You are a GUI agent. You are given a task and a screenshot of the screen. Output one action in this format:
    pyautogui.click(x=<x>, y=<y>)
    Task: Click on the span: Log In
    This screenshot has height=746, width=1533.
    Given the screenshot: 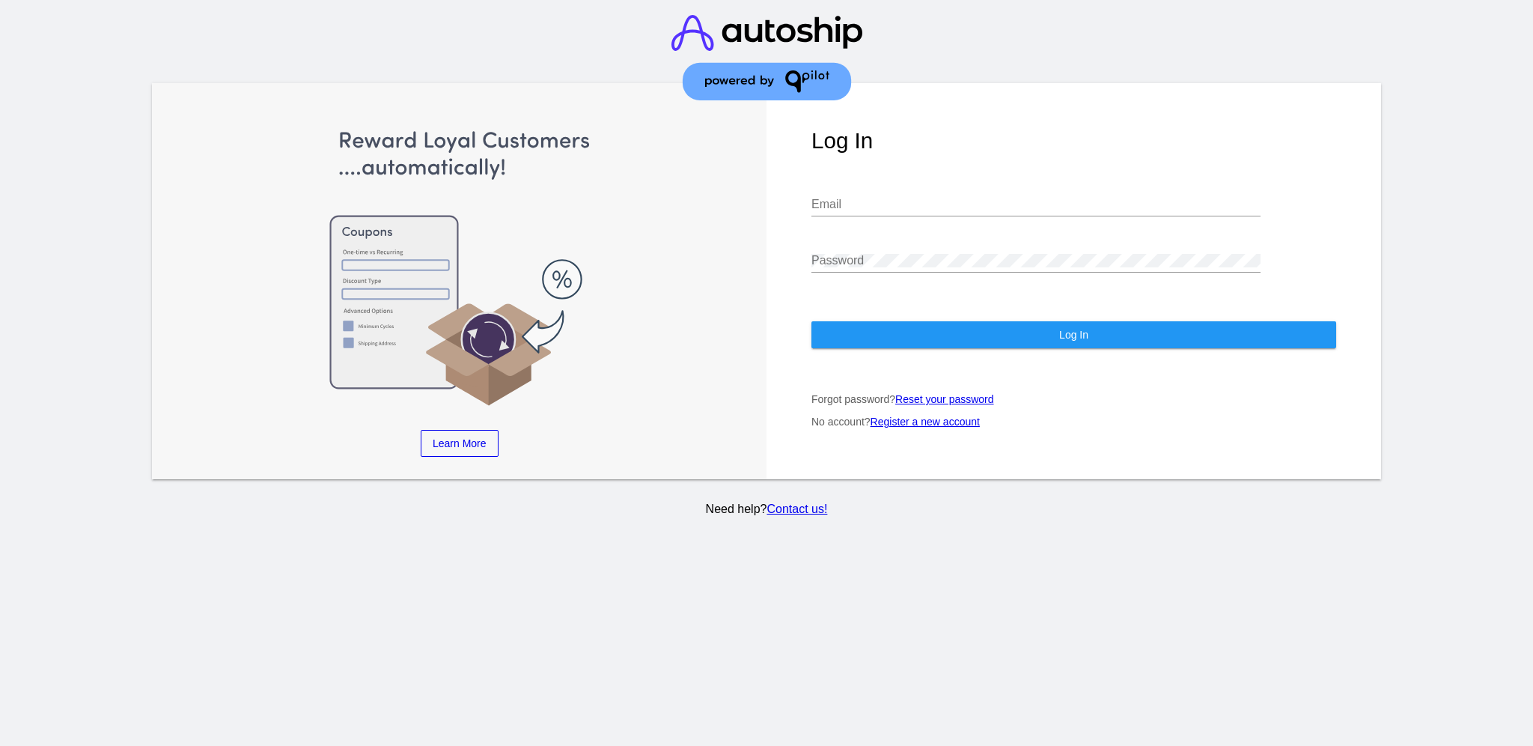 What is the action you would take?
    pyautogui.click(x=1073, y=335)
    